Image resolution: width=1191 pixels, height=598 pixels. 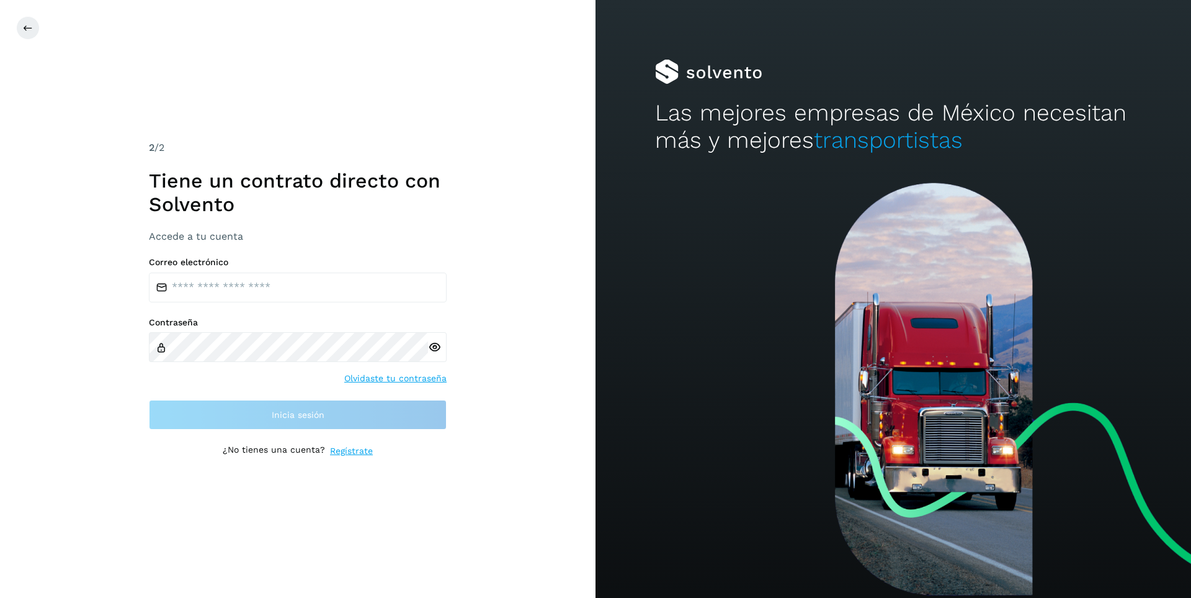 What do you see at coordinates (351, 451) in the screenshot?
I see `a: Regístrate` at bounding box center [351, 451].